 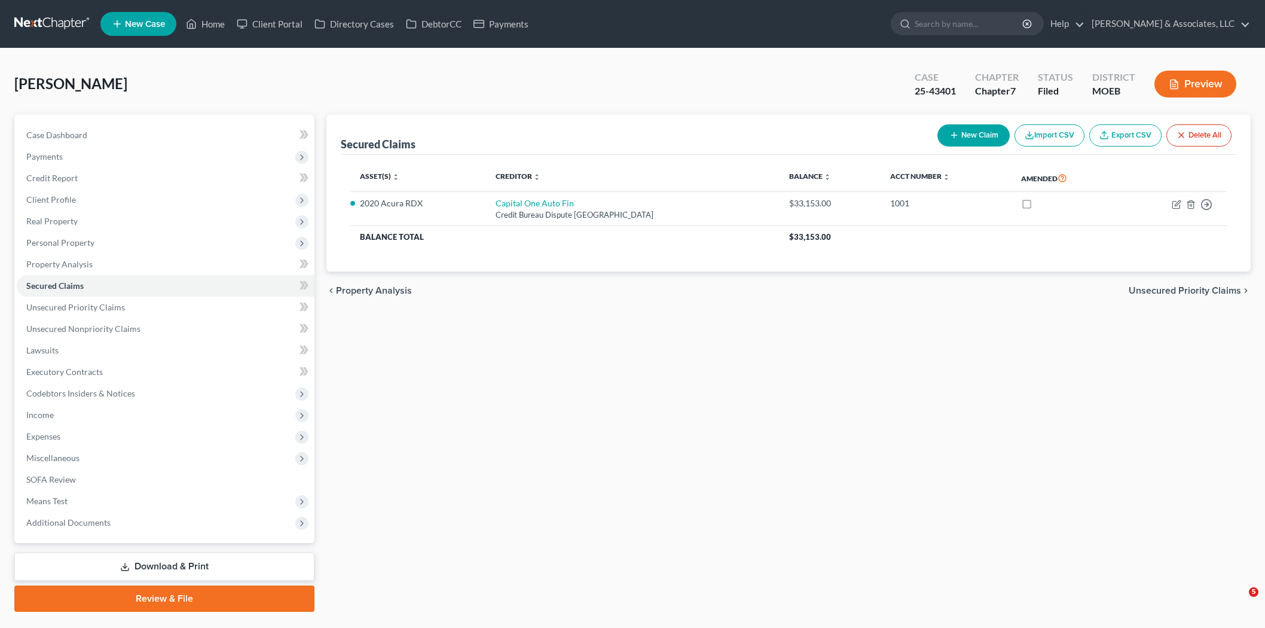 I want to click on div: 25-43401, so click(x=935, y=91).